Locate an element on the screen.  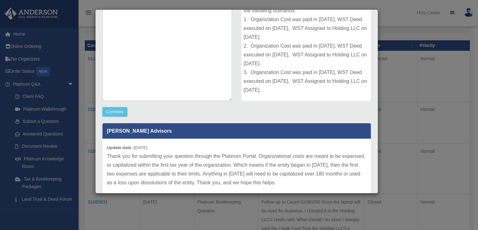
button: Comment is located at coordinates (115, 112).